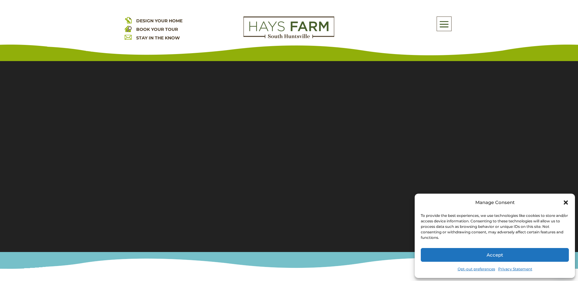 The height and width of the screenshot is (281, 578). What do you see at coordinates (289, 27) in the screenshot?
I see `img: Logo` at bounding box center [289, 27].